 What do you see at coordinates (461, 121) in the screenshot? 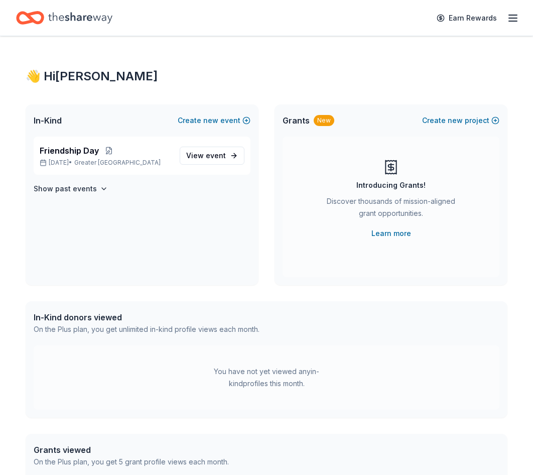
I see `button: Createnewproject` at bounding box center [461, 121].